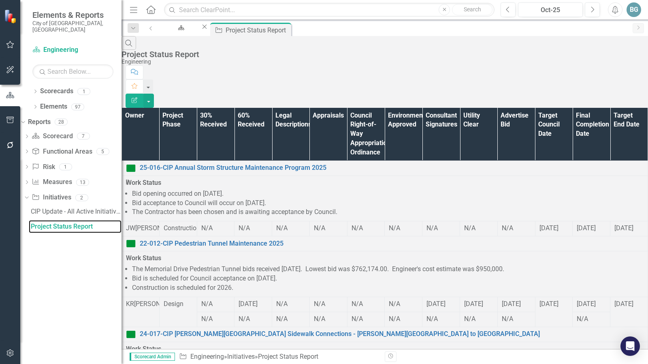 Image resolution: width=648 pixels, height=364 pixels. Describe the element at coordinates (51, 182) in the screenshot. I see `a: Measures` at that location.